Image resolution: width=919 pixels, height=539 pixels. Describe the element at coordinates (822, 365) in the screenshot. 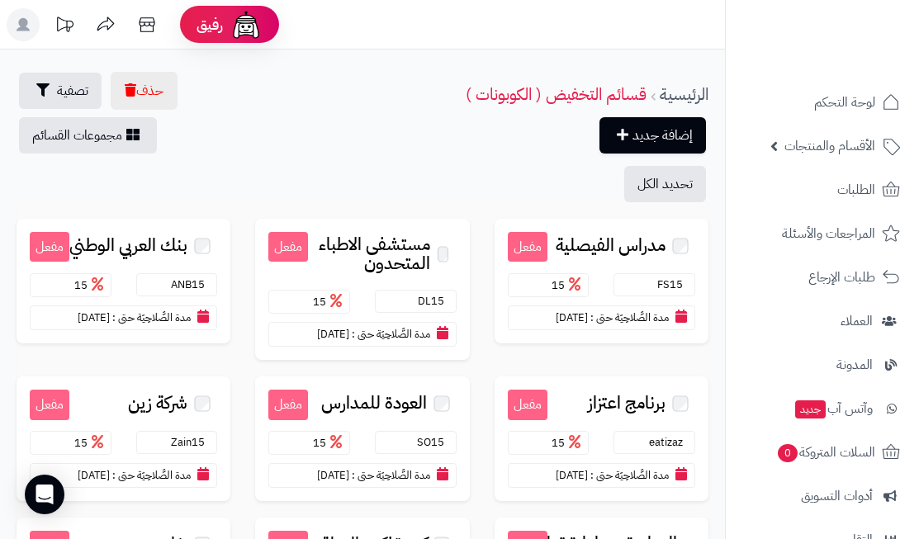

I see `a: المدونة` at that location.